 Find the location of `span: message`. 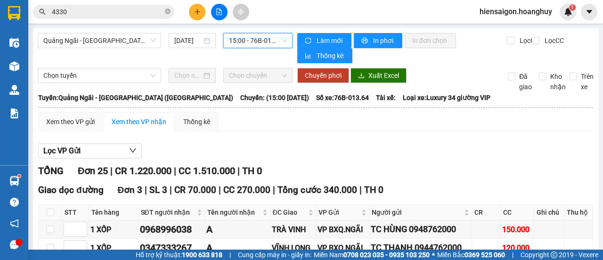

span: message is located at coordinates (14, 244).